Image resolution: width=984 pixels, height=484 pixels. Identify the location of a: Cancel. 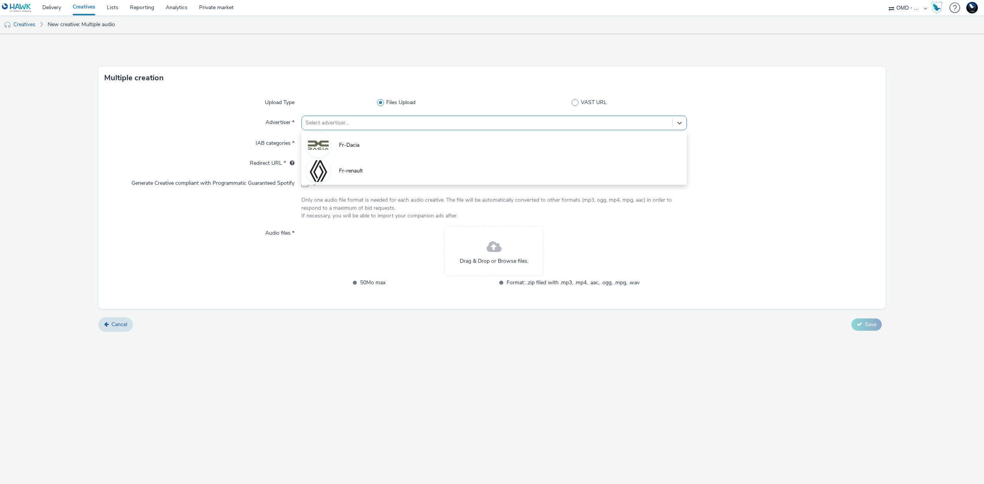
(116, 325).